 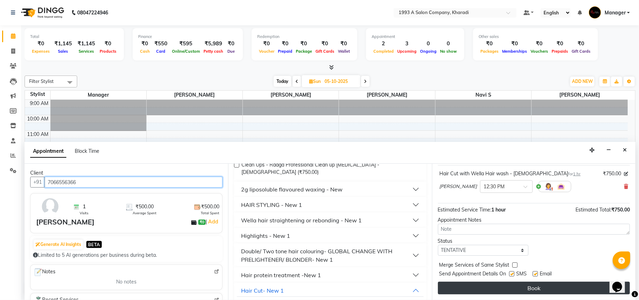 What do you see at coordinates (330, 220) in the screenshot?
I see `button: Wella hair straightening or rebonding - New 1` at bounding box center [330, 220].